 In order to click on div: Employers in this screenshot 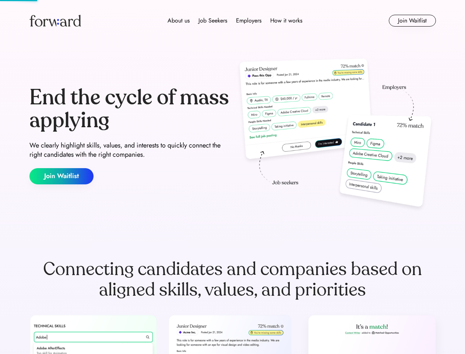, I will do `click(249, 21)`.